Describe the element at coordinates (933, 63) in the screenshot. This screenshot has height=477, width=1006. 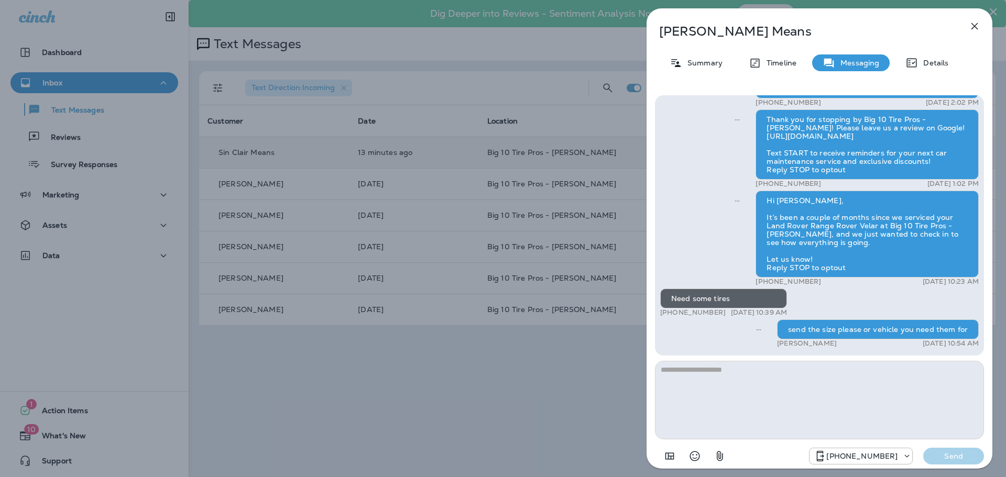
I see `p: Details` at that location.